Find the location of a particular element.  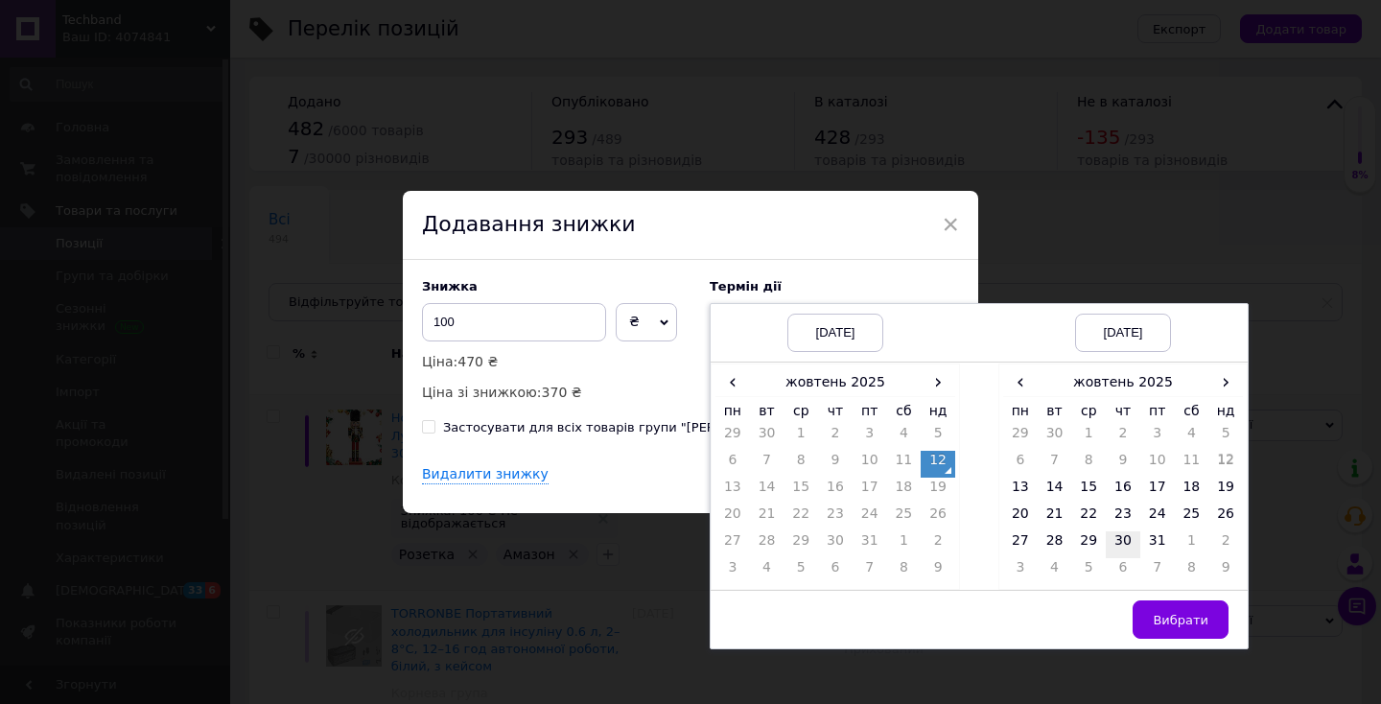

label: Термін дії is located at coordinates (835, 286).